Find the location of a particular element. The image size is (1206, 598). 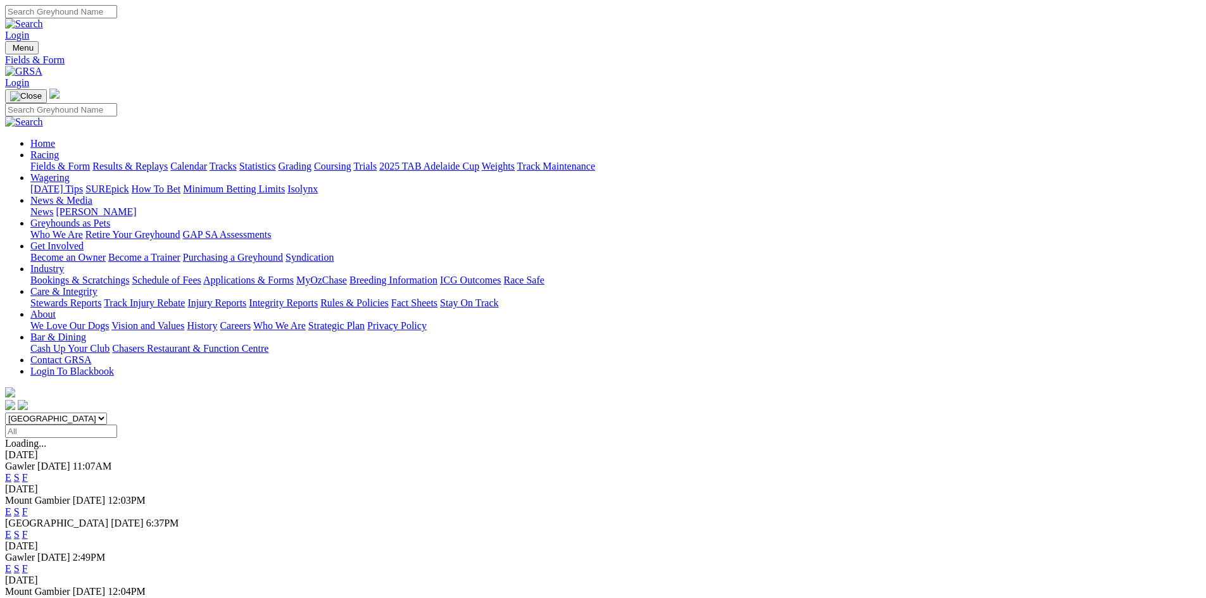

a: Track Maintenance is located at coordinates (556, 166).